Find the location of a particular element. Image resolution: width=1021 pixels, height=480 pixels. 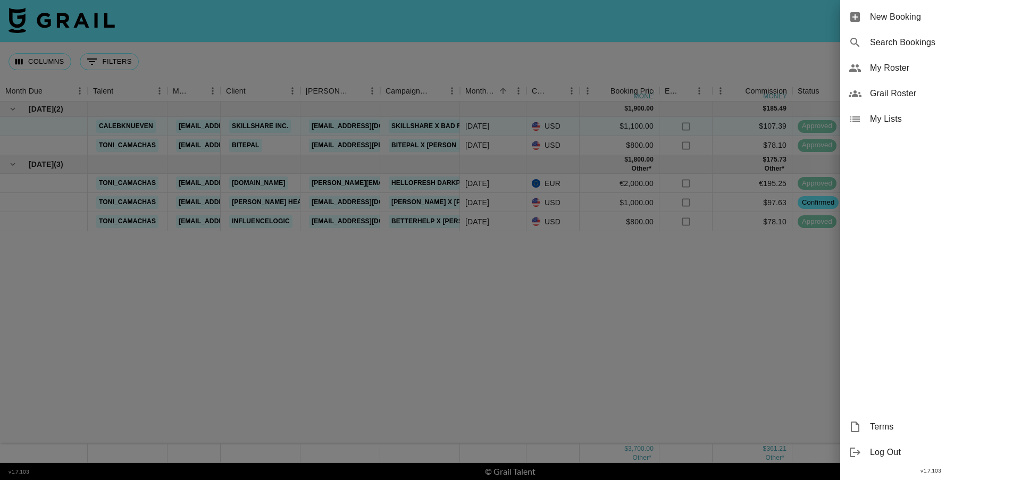

div: Grail Roster is located at coordinates (930, 94).